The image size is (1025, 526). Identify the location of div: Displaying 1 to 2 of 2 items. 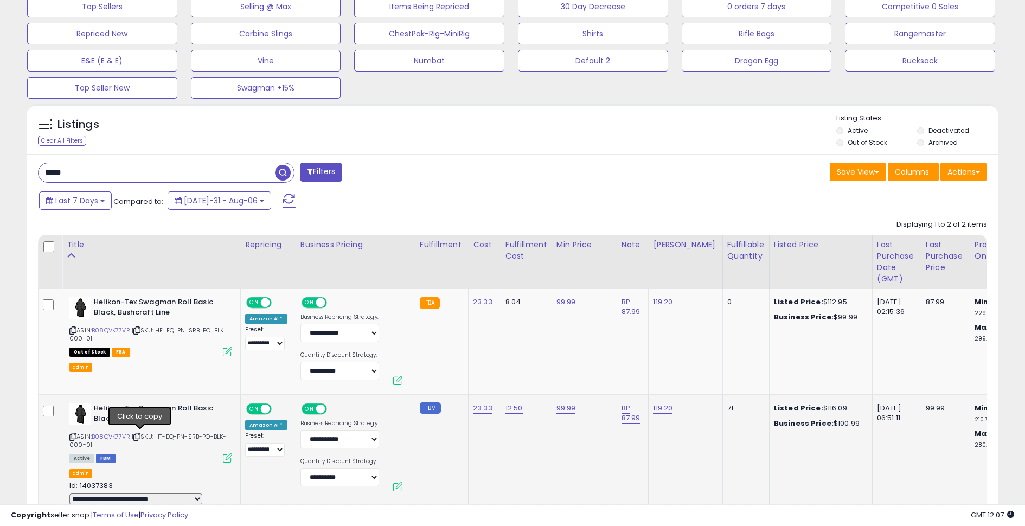
(941, 224).